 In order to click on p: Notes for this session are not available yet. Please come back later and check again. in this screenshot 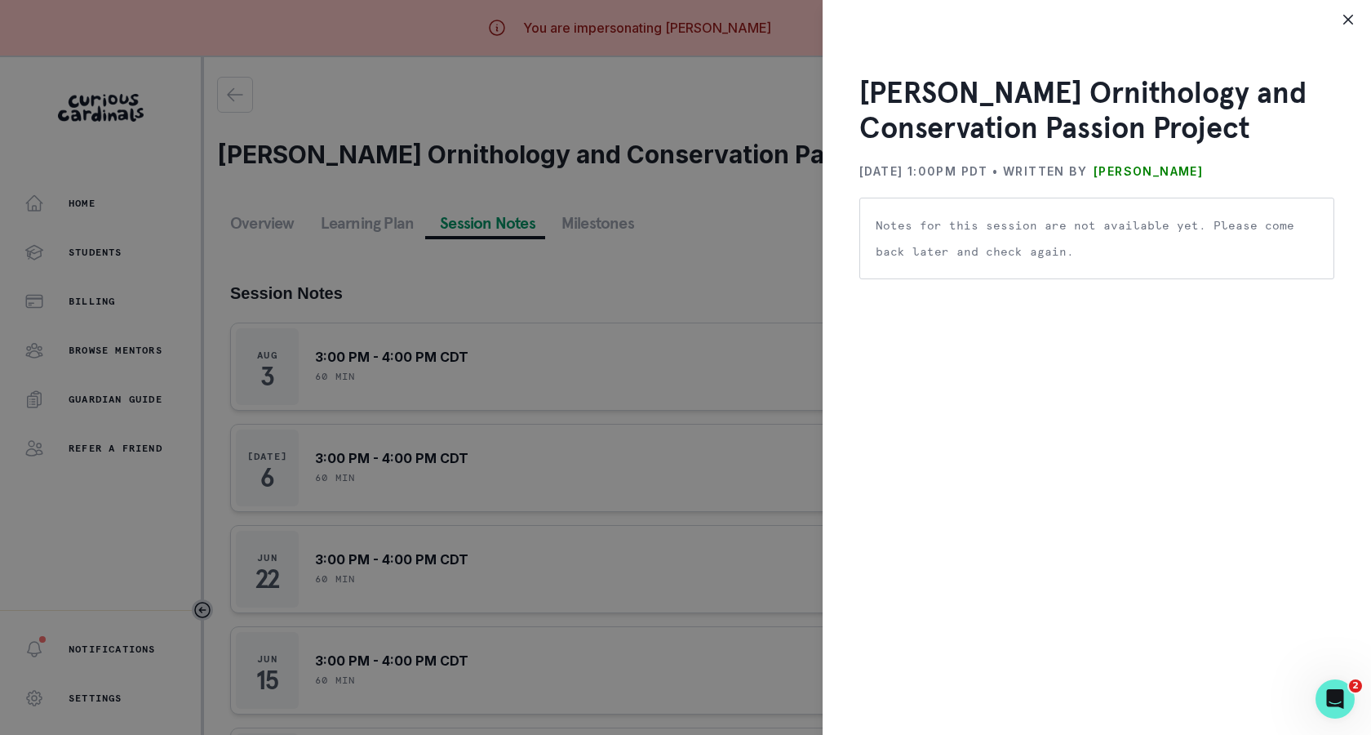, I will do `click(1097, 238)`.